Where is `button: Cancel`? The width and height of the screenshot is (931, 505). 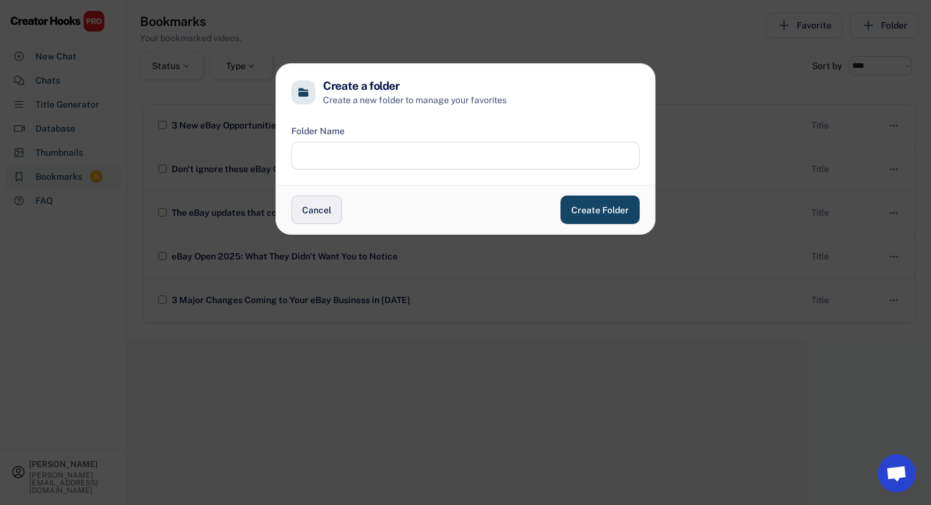
button: Cancel is located at coordinates (317, 210).